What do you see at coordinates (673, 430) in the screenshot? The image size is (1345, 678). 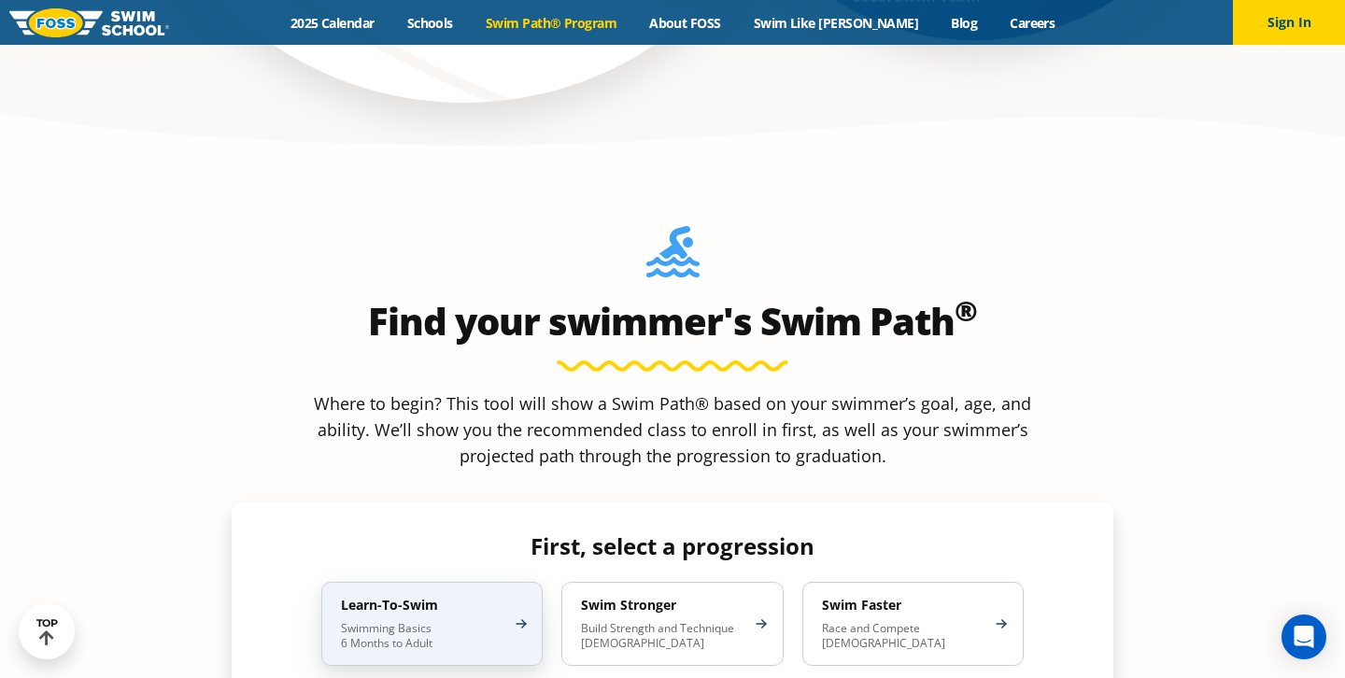 I see `p: Where to begin? This tool will show a Swim Path® based on your swimmer’s goal, age, and ability. ...` at bounding box center [673, 430].